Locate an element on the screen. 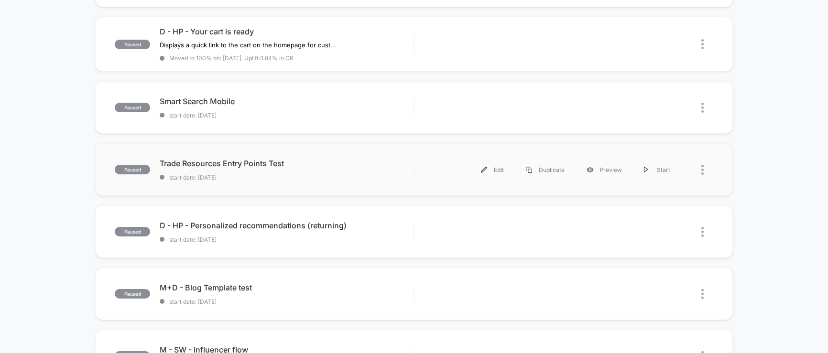 The width and height of the screenshot is (828, 353). span: Displays a quick link to the cart on the homepage for customers who've added at least 1 item to t... is located at coordinates (248, 45).